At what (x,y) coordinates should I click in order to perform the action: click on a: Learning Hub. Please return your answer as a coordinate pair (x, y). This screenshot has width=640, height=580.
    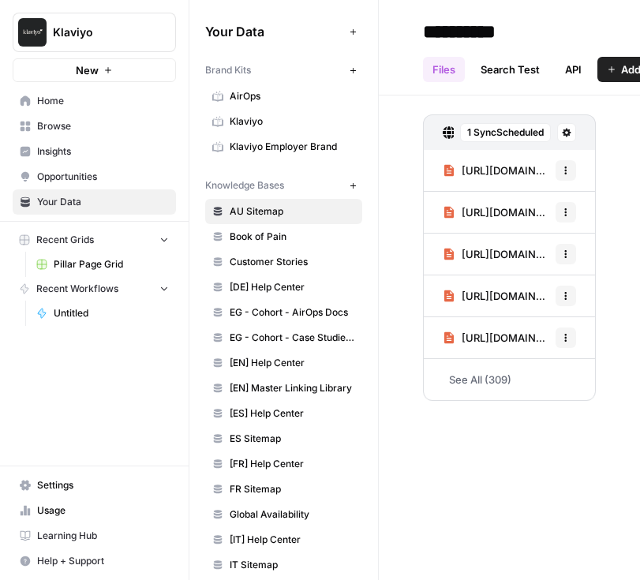
    Looking at the image, I should click on (94, 536).